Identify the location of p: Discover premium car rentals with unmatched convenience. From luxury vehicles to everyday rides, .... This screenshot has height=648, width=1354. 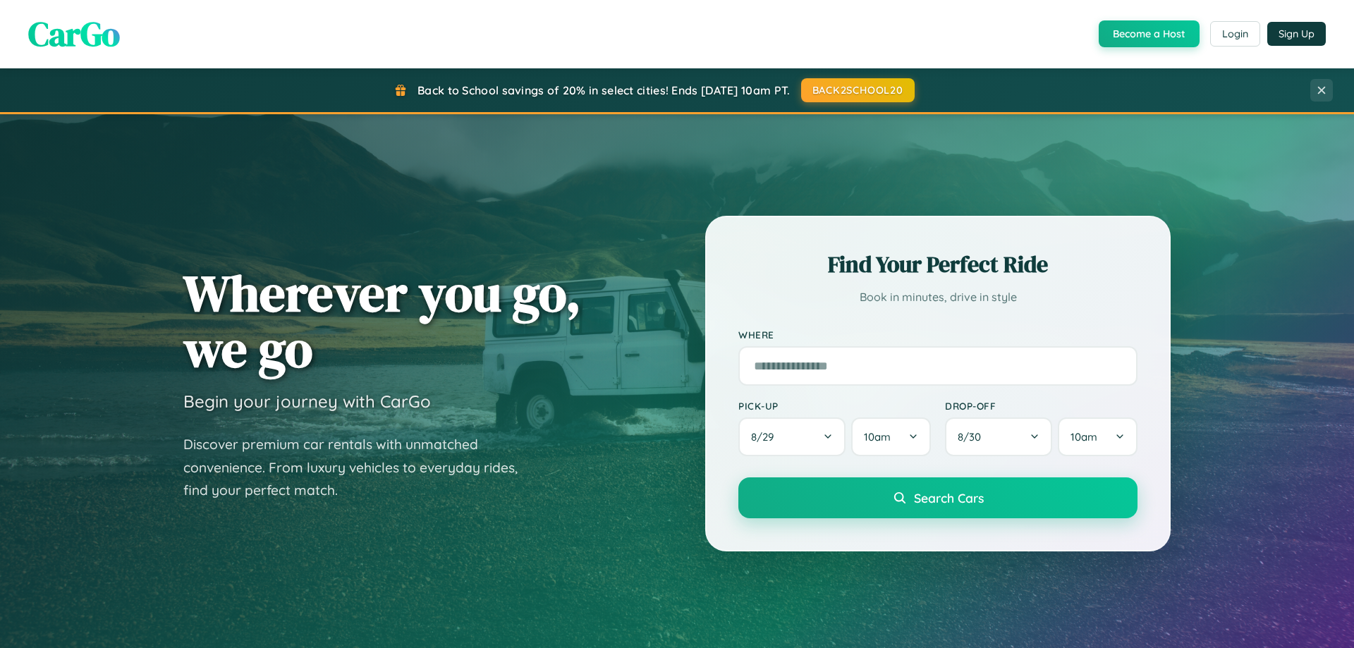
(360, 468).